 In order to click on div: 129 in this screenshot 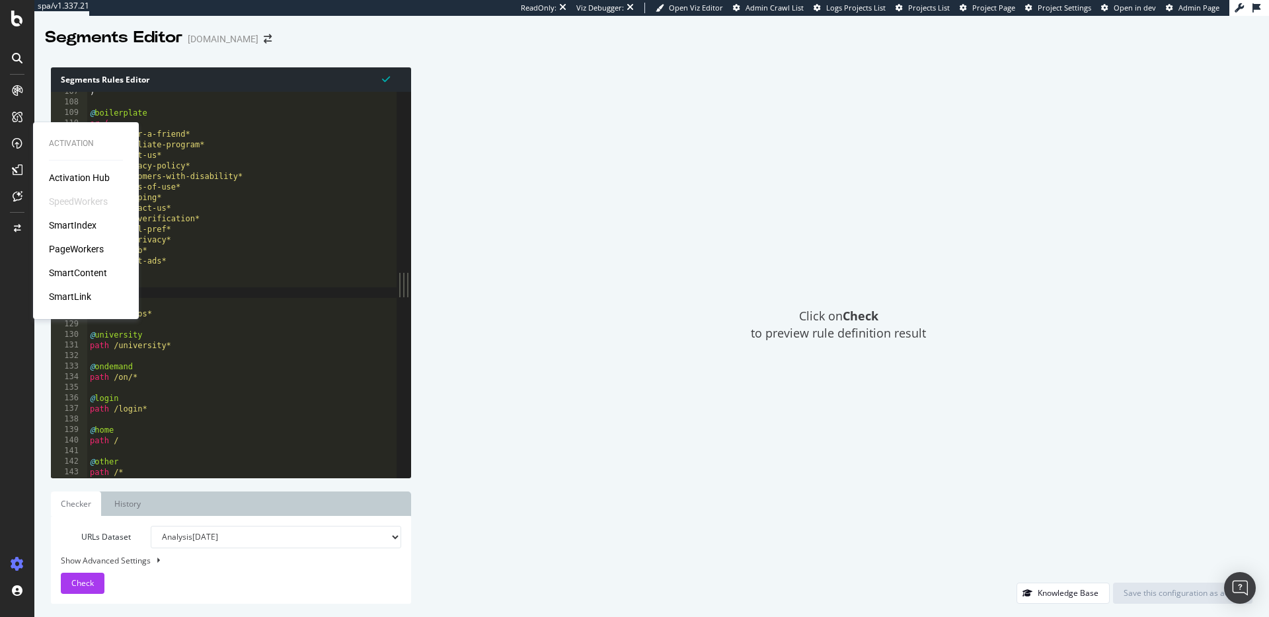, I will do `click(69, 325)`.